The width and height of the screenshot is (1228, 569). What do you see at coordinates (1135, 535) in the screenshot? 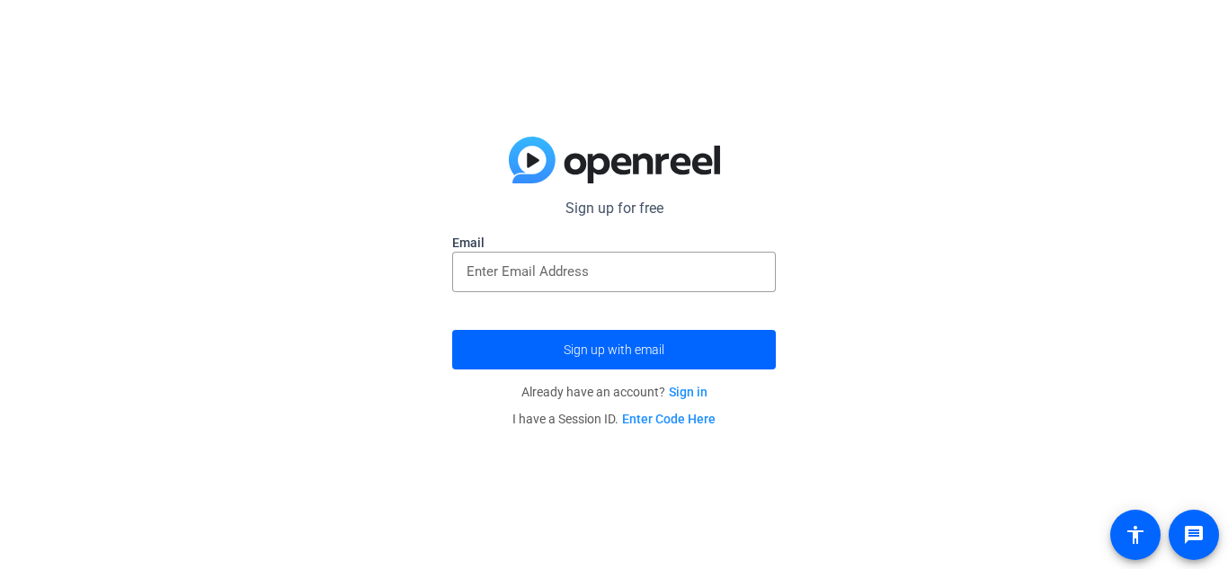
I see `mat-icon: accessibility` at bounding box center [1135, 535].